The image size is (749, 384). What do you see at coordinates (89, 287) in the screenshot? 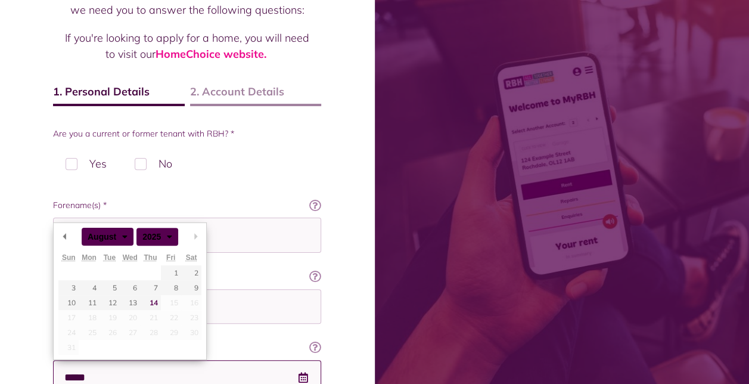
I see `button: 4` at bounding box center [89, 287].